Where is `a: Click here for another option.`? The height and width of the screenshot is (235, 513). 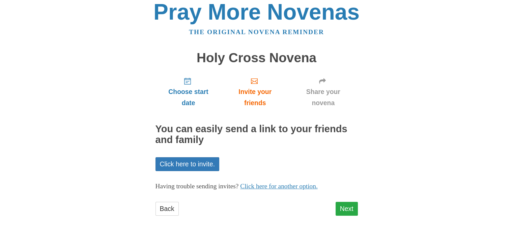 a: Click here for another option. is located at coordinates (279, 186).